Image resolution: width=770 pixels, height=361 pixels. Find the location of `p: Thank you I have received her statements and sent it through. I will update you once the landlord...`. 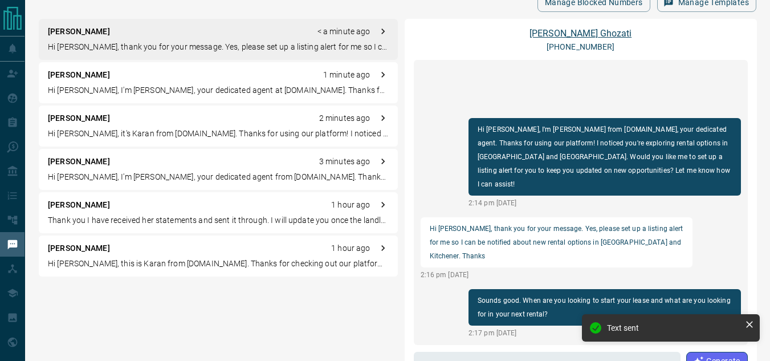

p: Thank you I have received her statements and sent it through. I will update you once the landlord... is located at coordinates (218, 220).